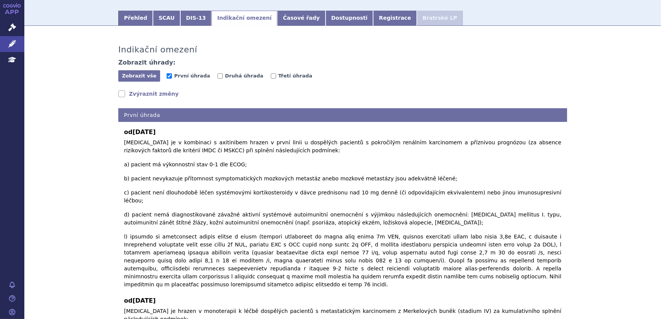 The width and height of the screenshot is (661, 319). I want to click on h3: Indikační omezení, so click(158, 50).